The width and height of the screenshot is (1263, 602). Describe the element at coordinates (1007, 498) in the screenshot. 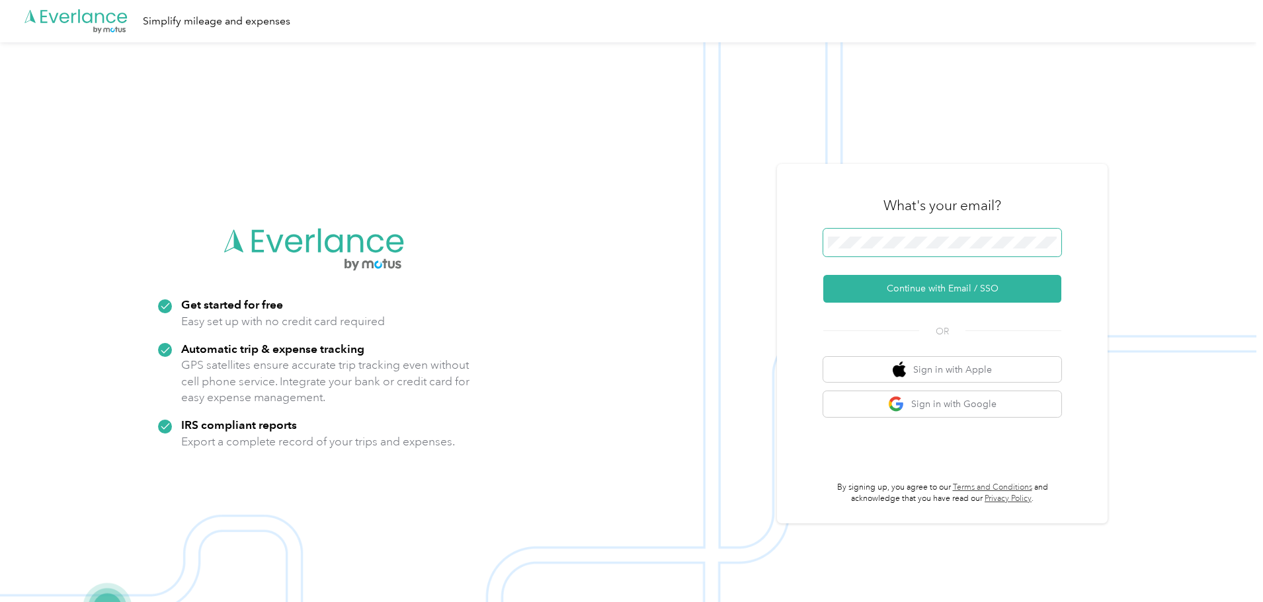

I see `a: Privacy Policy` at that location.